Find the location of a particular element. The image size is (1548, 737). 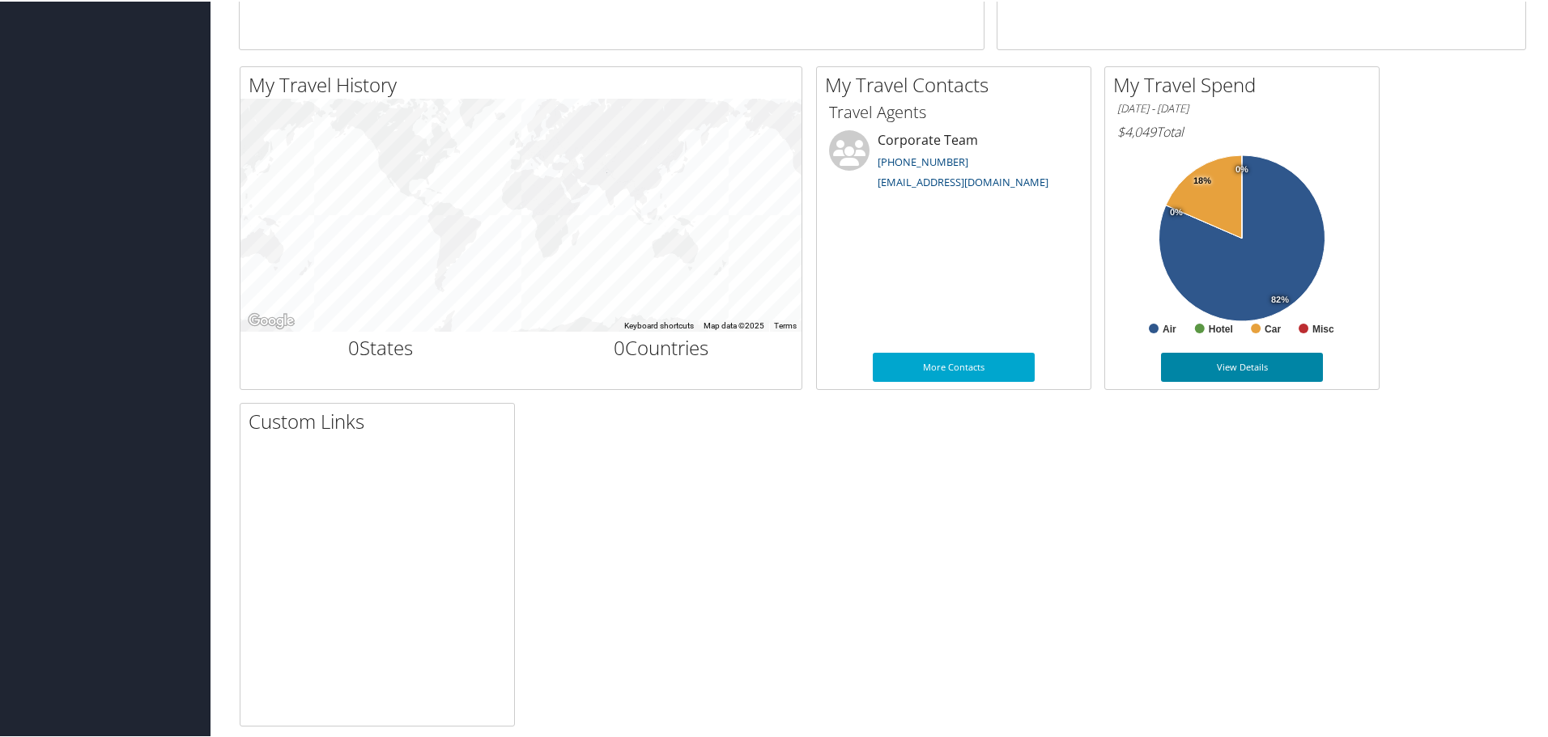

h2: States is located at coordinates (380, 346).